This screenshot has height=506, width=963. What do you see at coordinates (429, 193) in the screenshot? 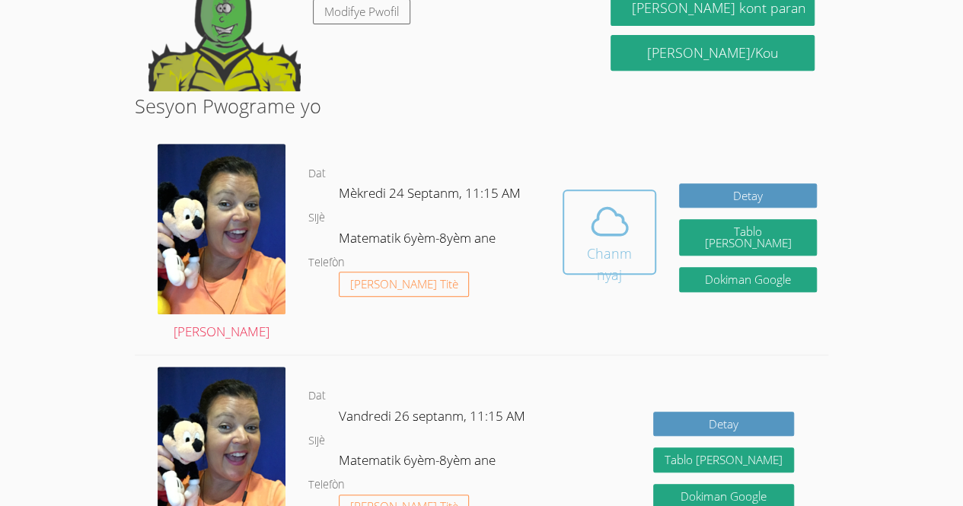
I see `font: Mèkredi 24 Septanm, 11:15 AM` at bounding box center [429, 193].